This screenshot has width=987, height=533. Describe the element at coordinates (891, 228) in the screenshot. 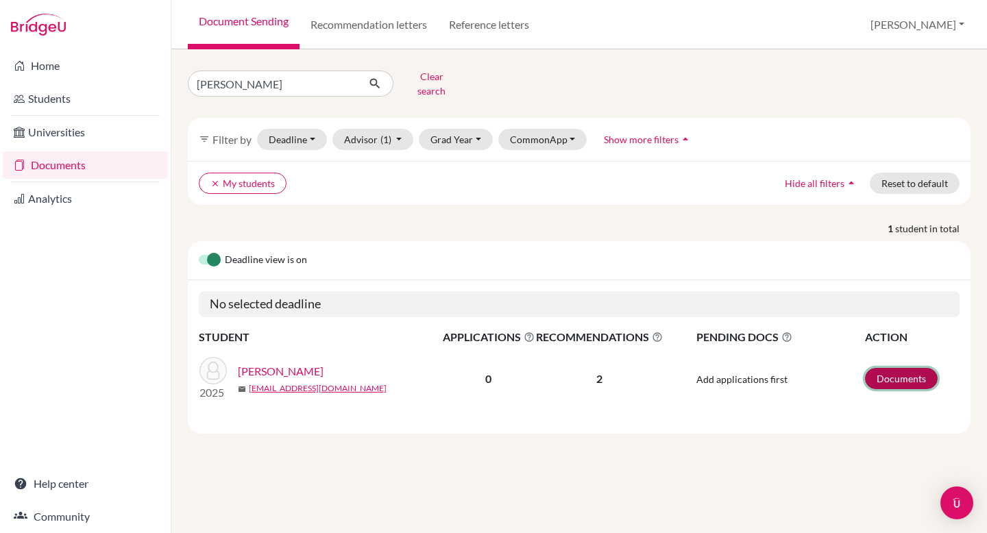

I see `strong: 1` at that location.